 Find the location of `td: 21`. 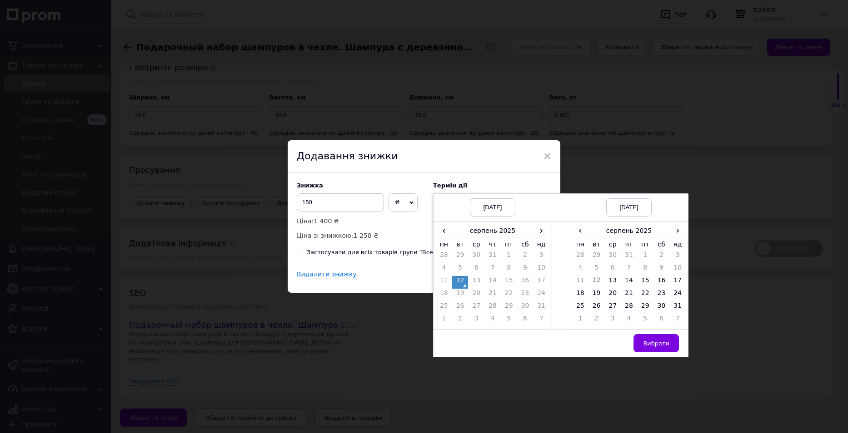

td: 21 is located at coordinates (493, 295).